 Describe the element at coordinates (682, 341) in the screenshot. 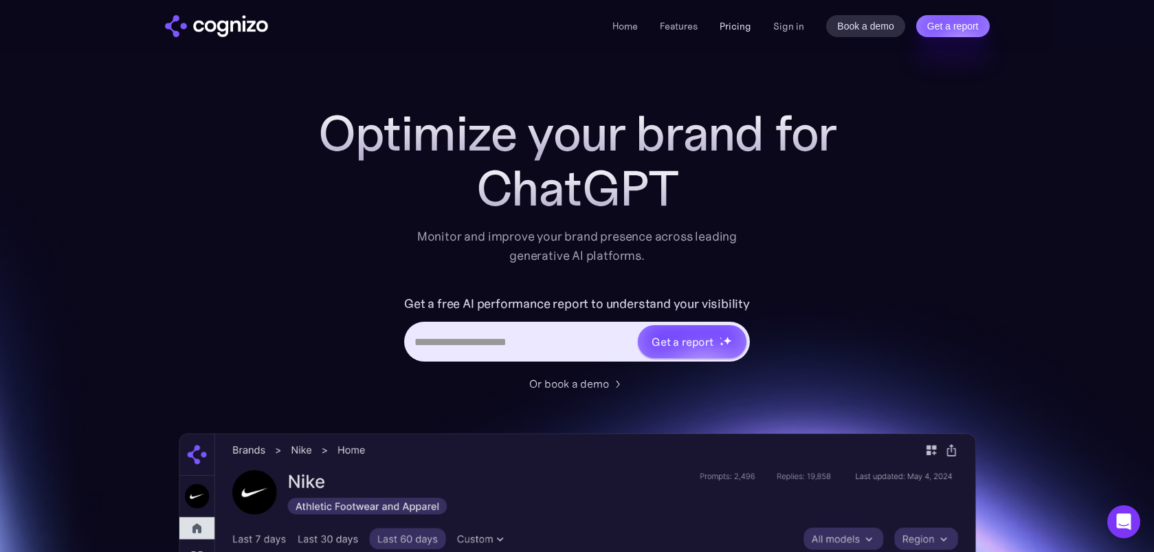

I see `div: Get a report` at that location.